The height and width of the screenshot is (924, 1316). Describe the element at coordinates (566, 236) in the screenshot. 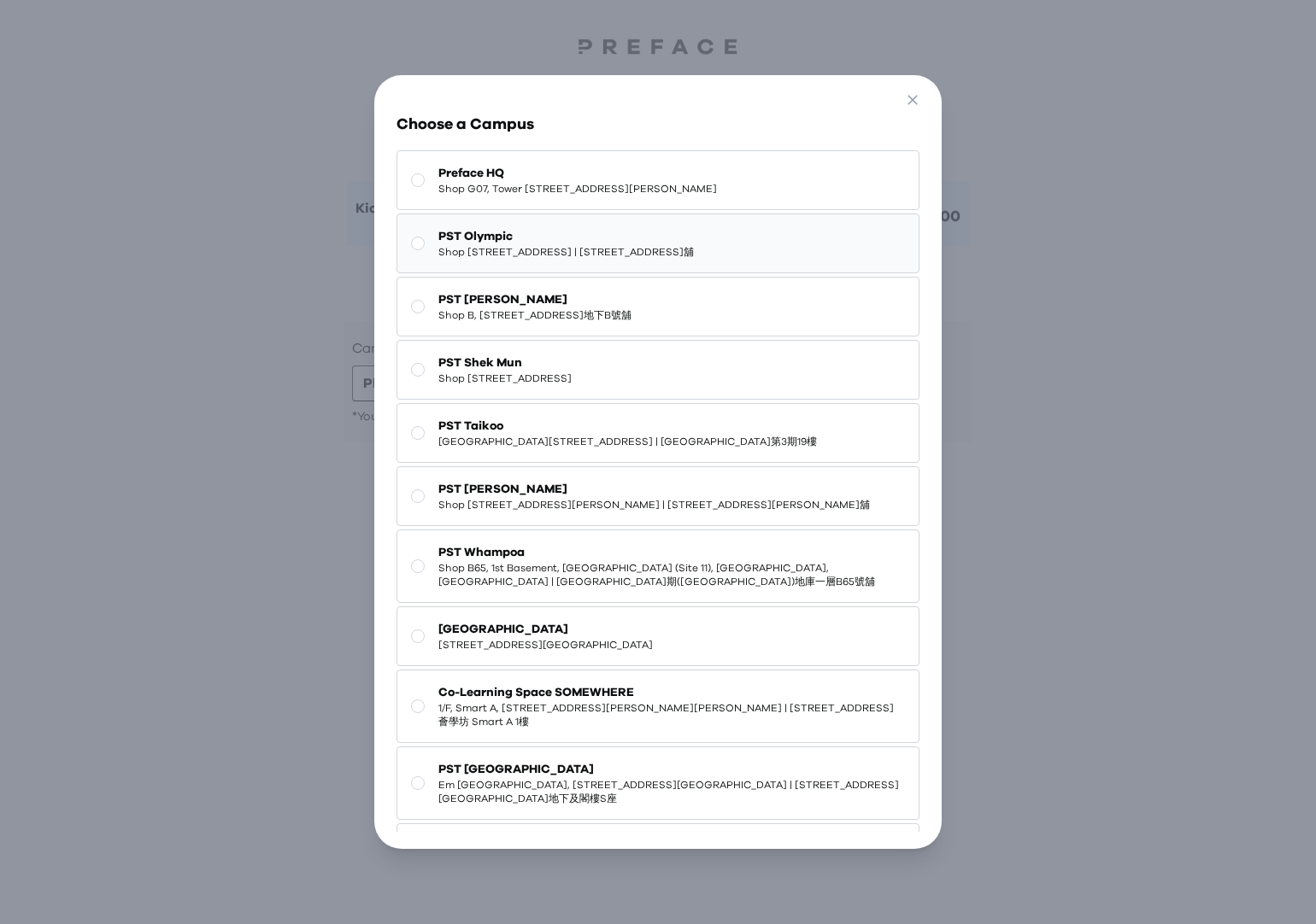

I see `span: PST Olympic` at that location.